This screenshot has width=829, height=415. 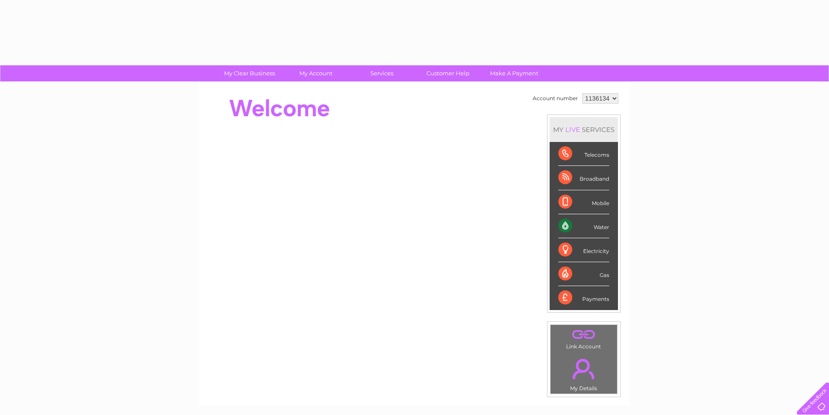 What do you see at coordinates (584, 129) in the screenshot?
I see `div: MY SERVICES` at bounding box center [584, 129].